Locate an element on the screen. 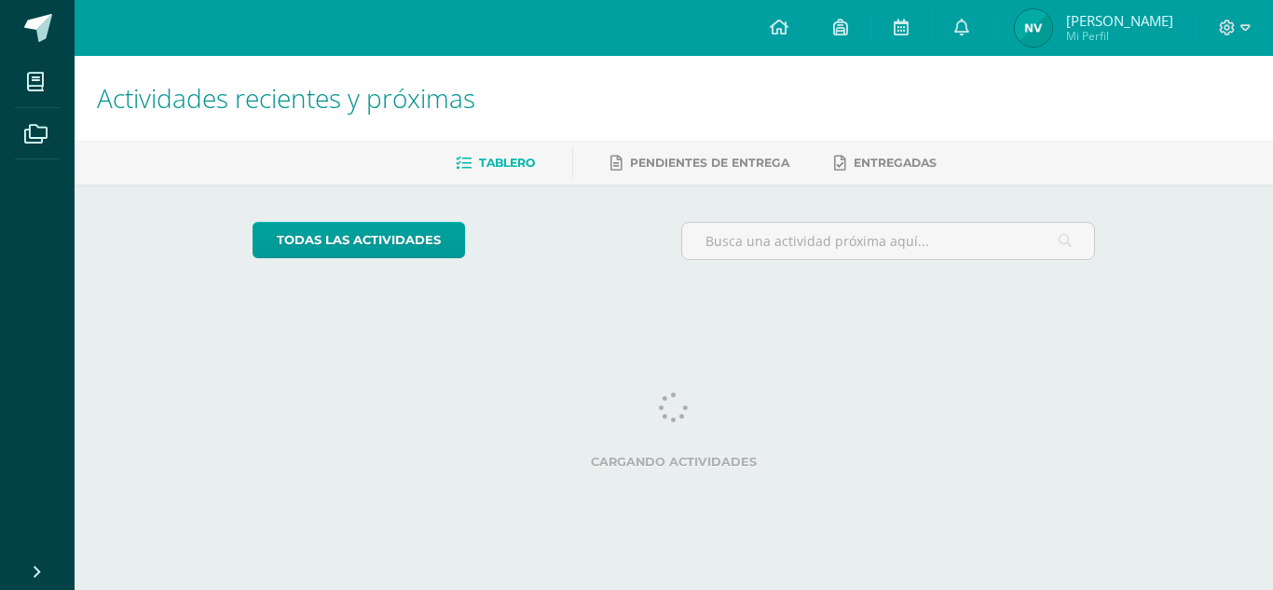 The image size is (1273, 590). span: Mi Perfil is located at coordinates (1119, 35).